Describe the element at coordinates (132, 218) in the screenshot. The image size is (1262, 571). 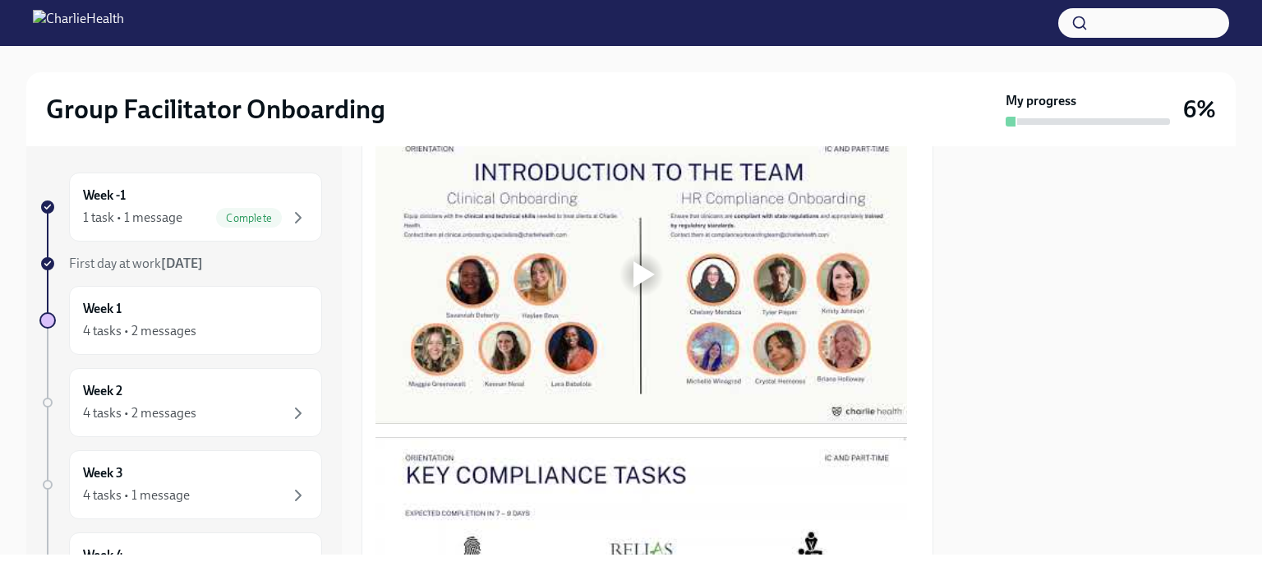
I see `div: 1 task • 1 message` at that location.